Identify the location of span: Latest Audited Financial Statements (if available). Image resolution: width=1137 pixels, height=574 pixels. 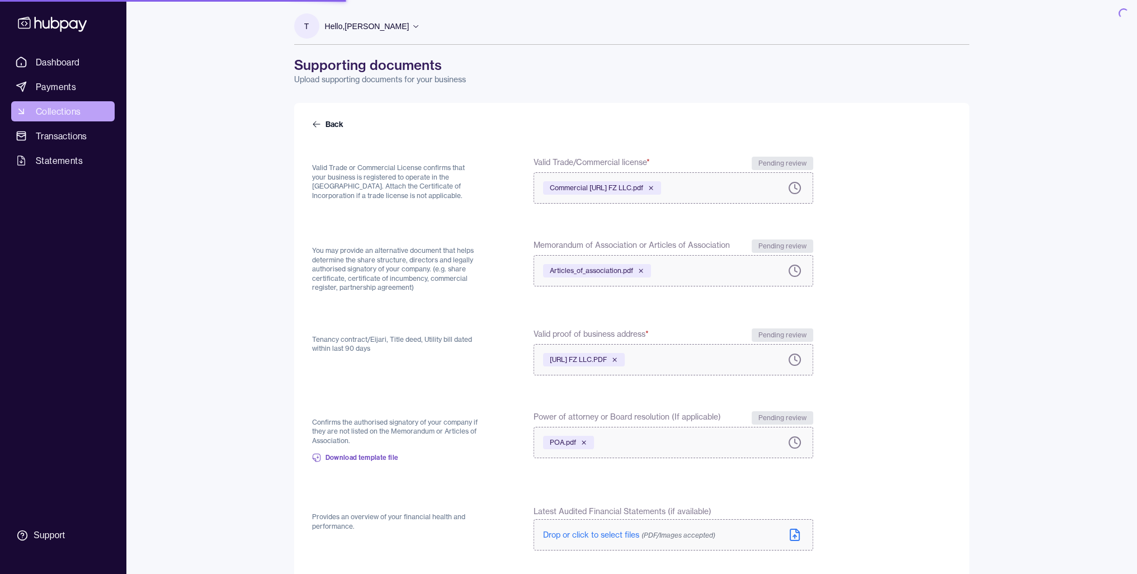
(622, 511).